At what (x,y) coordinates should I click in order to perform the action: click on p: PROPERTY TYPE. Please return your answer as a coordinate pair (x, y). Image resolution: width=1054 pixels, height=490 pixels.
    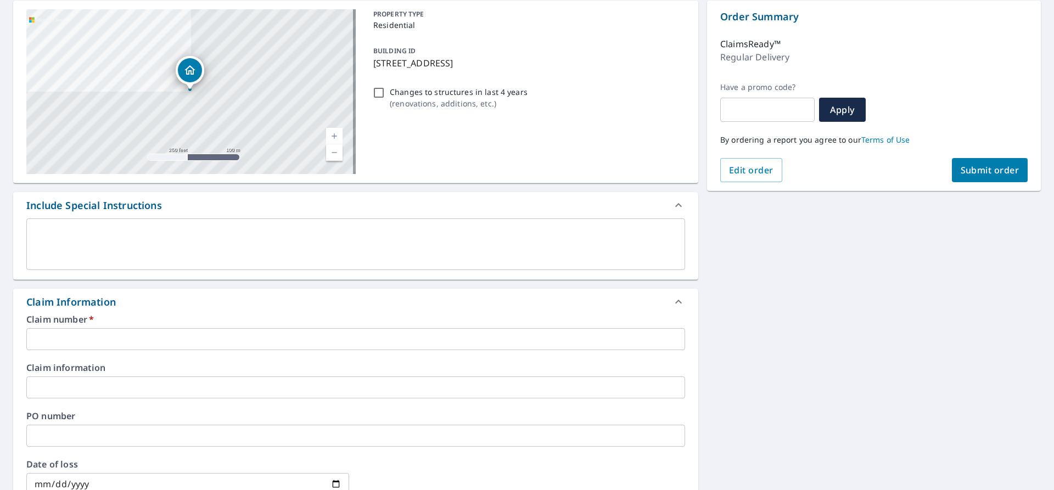
    Looking at the image, I should click on (527, 14).